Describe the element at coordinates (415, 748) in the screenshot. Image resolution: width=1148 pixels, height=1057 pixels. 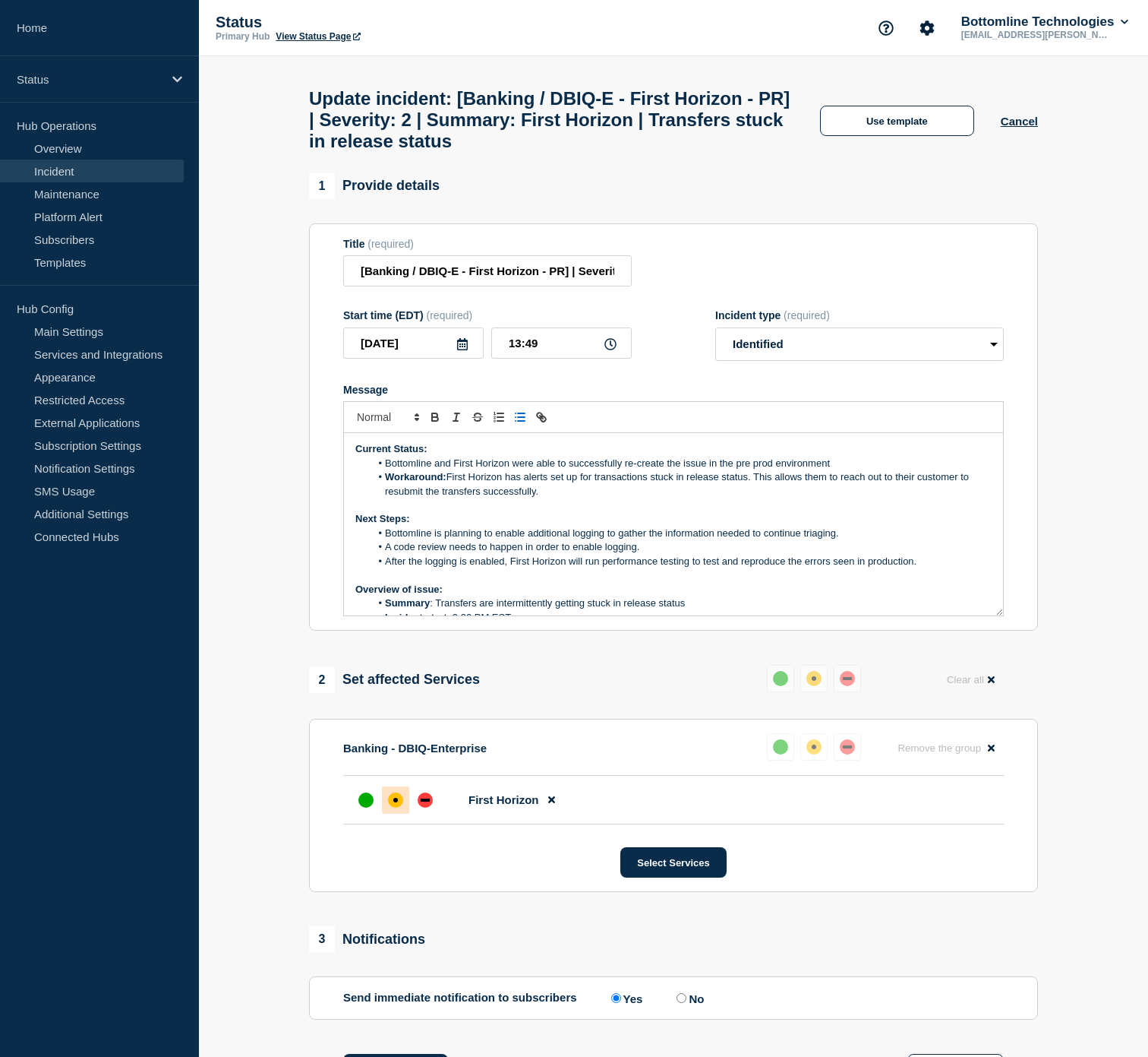
I see `p: Banking - DBIQ-Enterprise` at that location.